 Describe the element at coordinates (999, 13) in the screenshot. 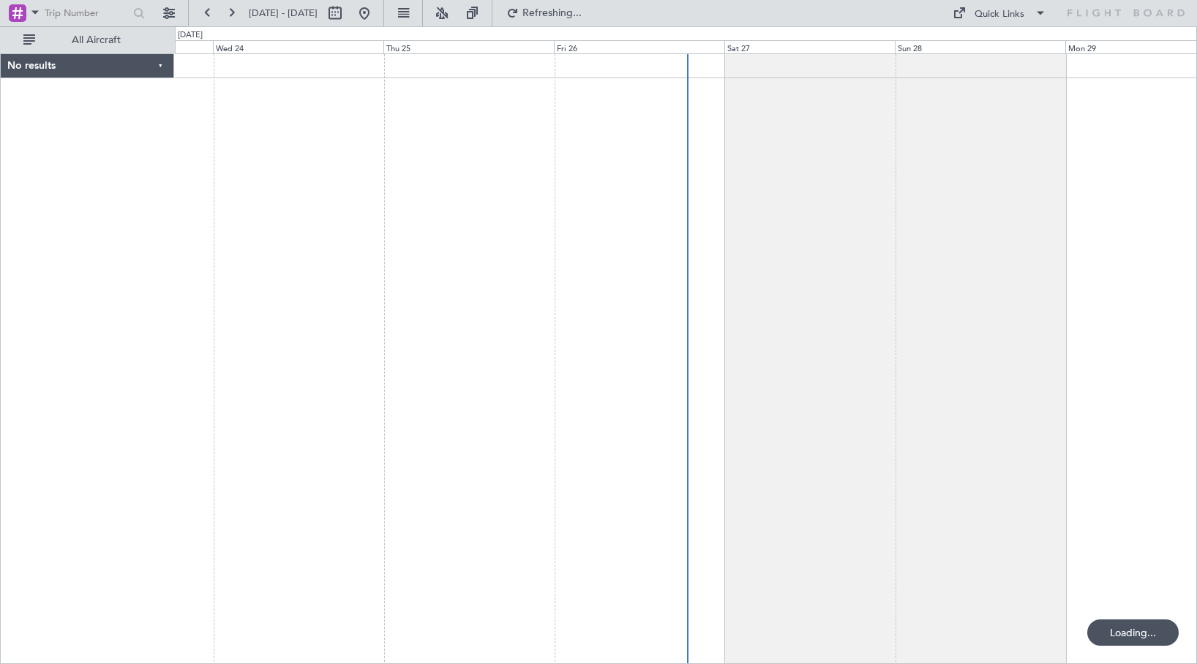

I see `button: Quick Links` at that location.